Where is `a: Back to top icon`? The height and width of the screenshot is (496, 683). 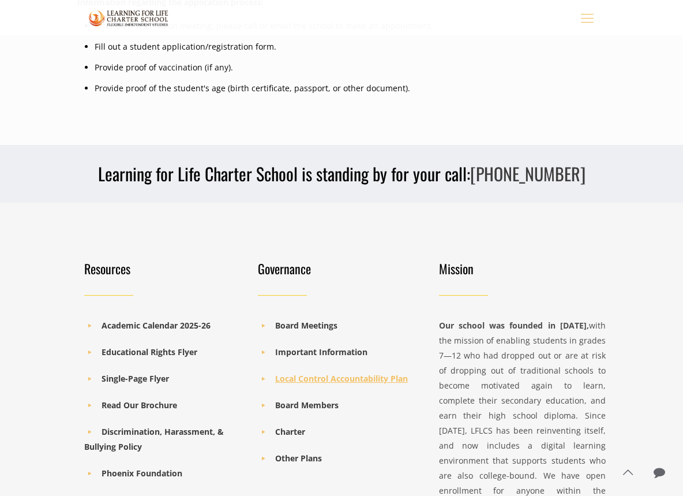
a: Back to top icon is located at coordinates (628, 472).